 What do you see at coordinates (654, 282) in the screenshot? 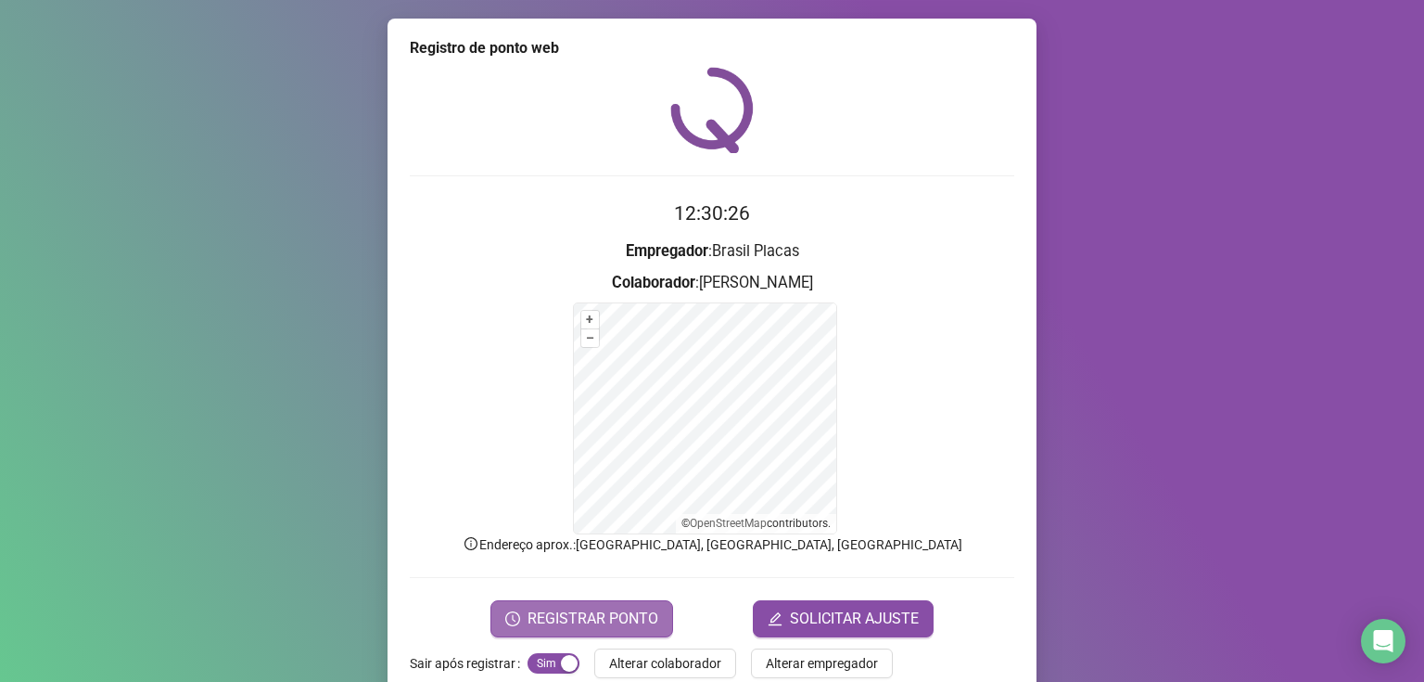
I see `strong: Colaborador` at bounding box center [654, 282].